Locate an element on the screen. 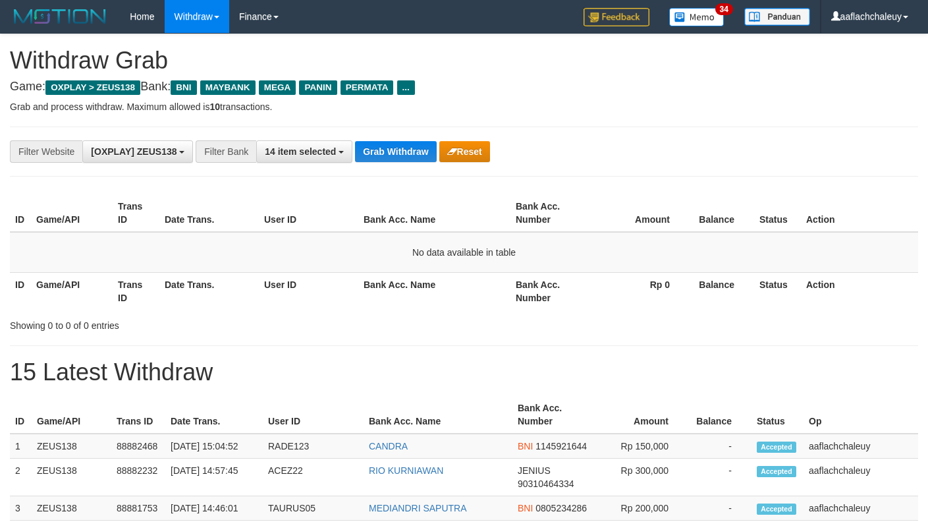 This screenshot has height=522, width=928. span: JENIUS is located at coordinates (534, 470).